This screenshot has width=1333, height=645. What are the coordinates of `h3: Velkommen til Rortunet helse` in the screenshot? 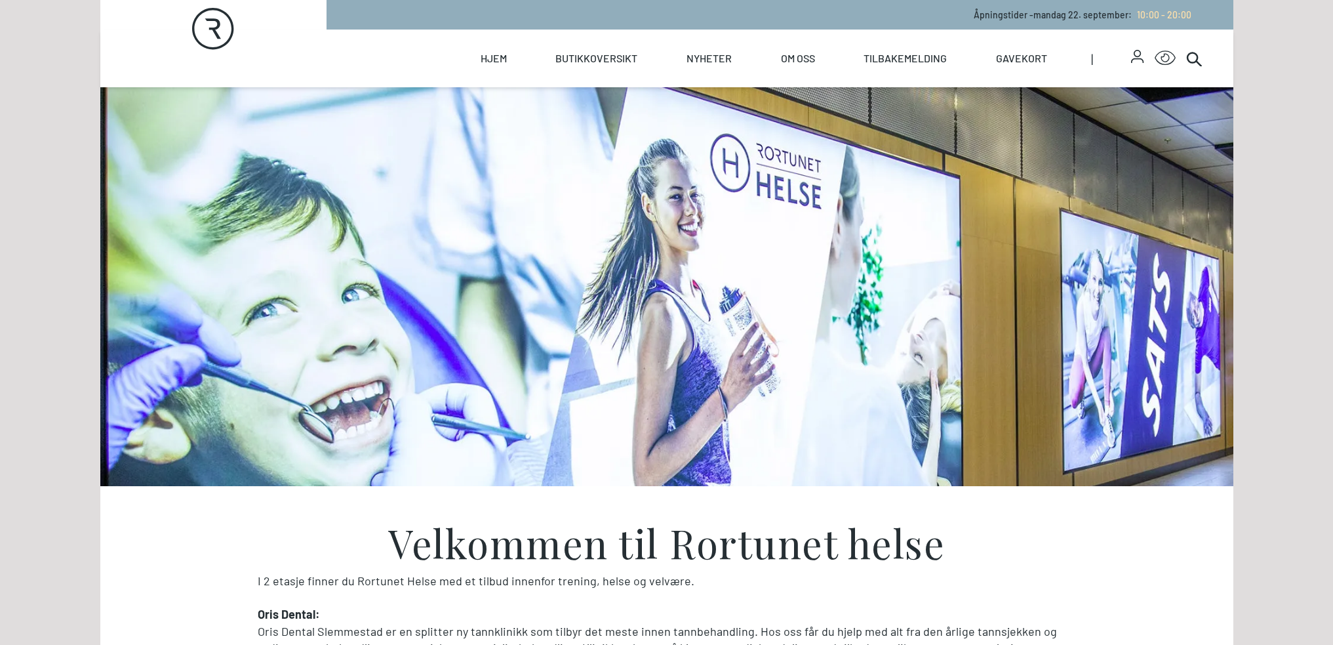 It's located at (667, 542).